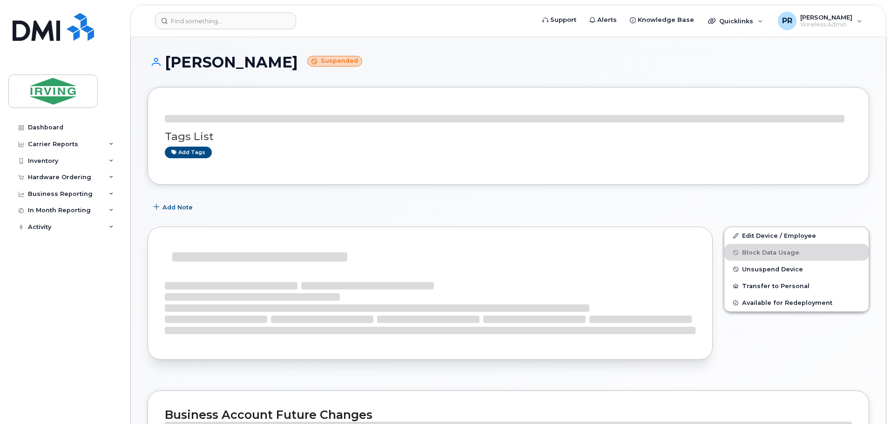  What do you see at coordinates (188, 152) in the screenshot?
I see `a: Add tags` at bounding box center [188, 152].